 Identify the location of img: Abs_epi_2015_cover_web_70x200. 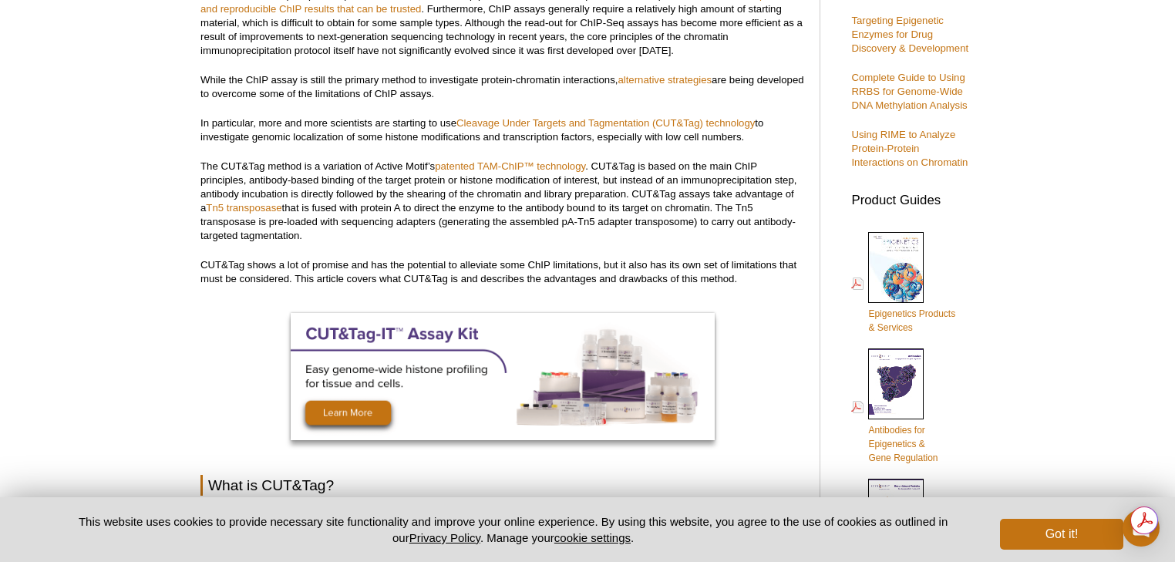
(896, 384).